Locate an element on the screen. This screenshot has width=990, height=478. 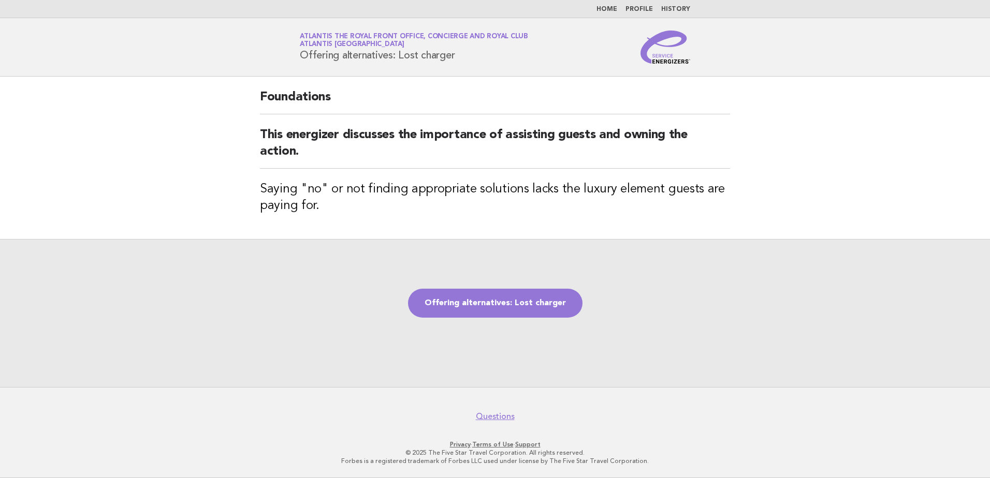
a: Profile is located at coordinates (639, 9).